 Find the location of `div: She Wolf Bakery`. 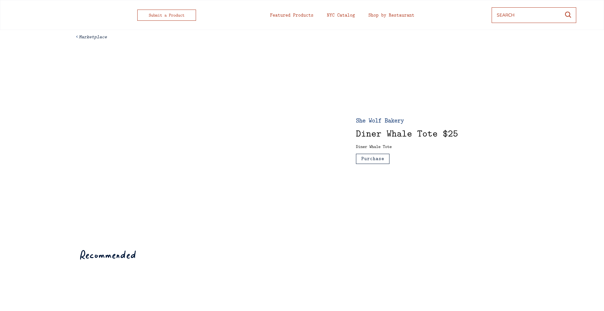

div: She Wolf Bakery is located at coordinates (393, 120).